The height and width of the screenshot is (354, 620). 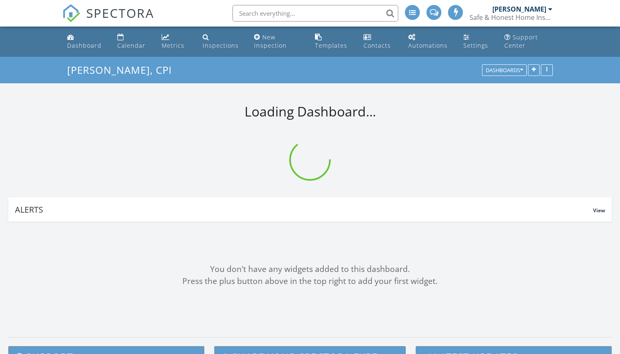 I want to click on a: Contacts, so click(x=379, y=41).